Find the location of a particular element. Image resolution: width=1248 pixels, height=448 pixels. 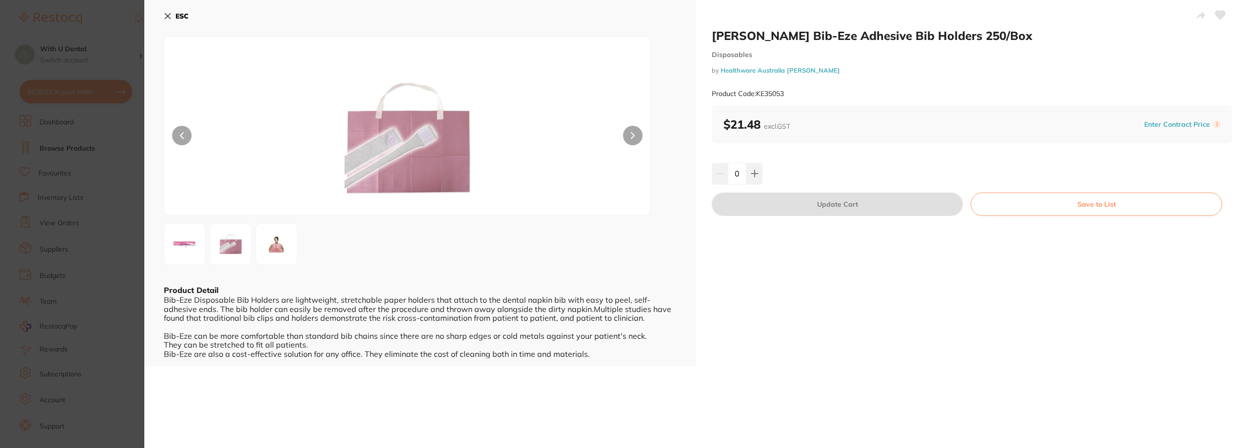

small: Product Code: KE35053 is located at coordinates (748, 94).